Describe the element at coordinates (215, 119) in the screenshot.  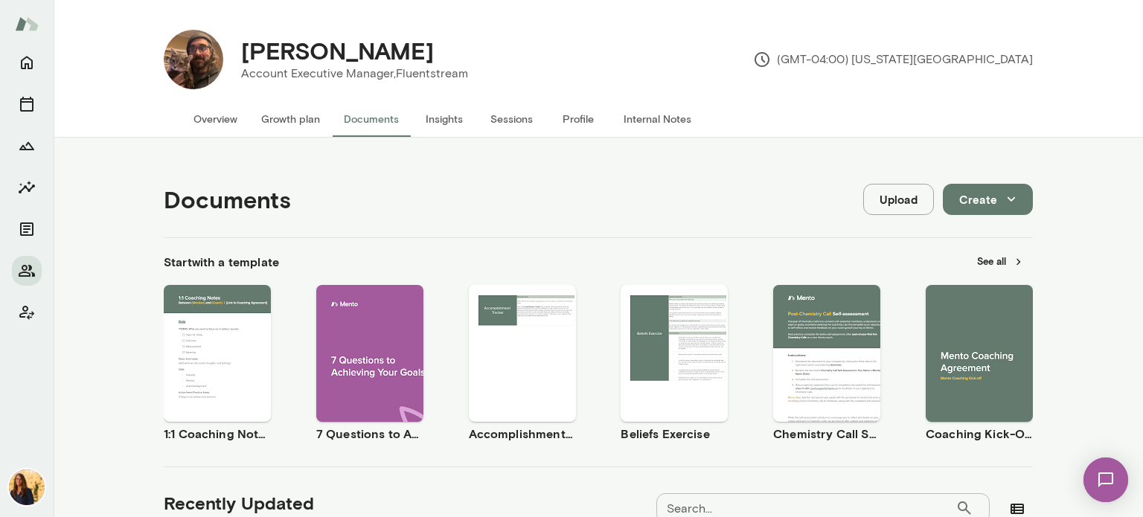
I see `button: Overview` at that location.